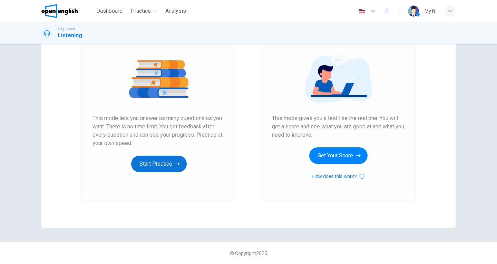  I want to click on img: OpenEnglish logo, so click(59, 11).